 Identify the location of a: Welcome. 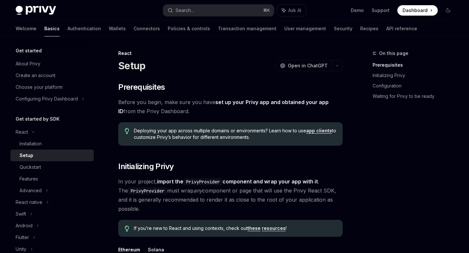
(26, 29).